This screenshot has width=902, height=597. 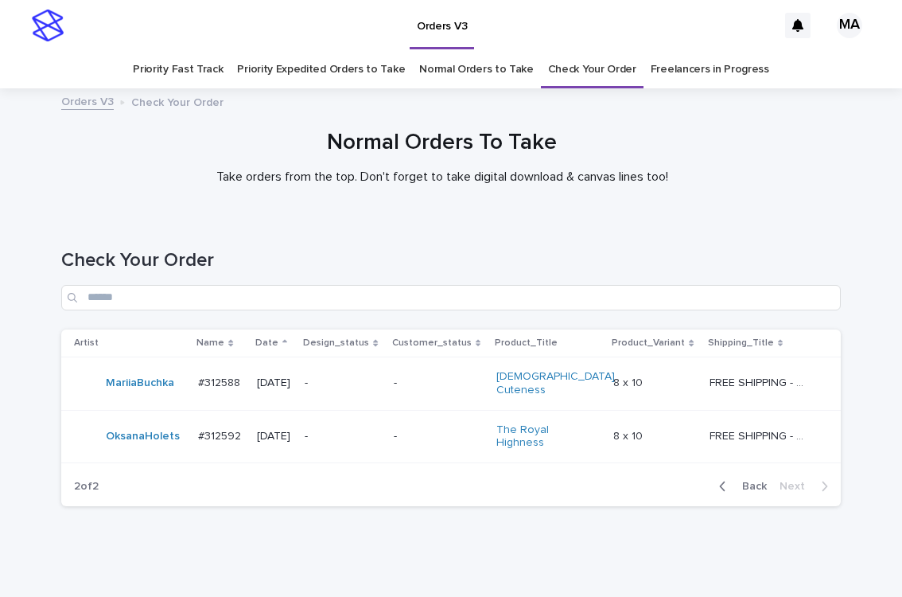 What do you see at coordinates (48, 25) in the screenshot?
I see `img: stacker-logo-s-only.png` at bounding box center [48, 25].